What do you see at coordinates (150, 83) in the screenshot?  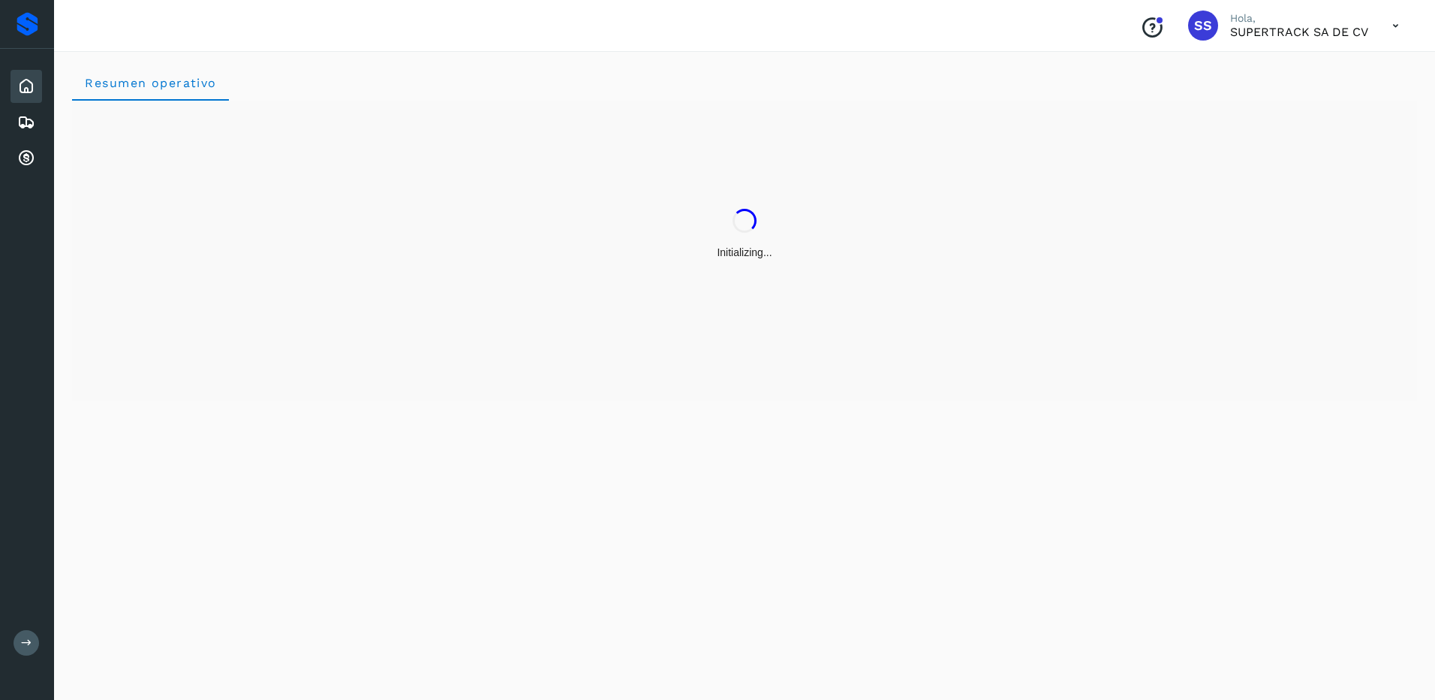 I see `span: Resumen operativo` at bounding box center [150, 83].